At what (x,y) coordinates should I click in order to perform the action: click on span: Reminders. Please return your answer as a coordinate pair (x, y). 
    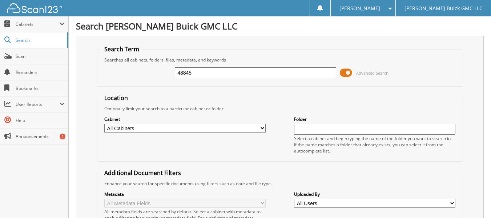
    Looking at the image, I should click on (40, 72).